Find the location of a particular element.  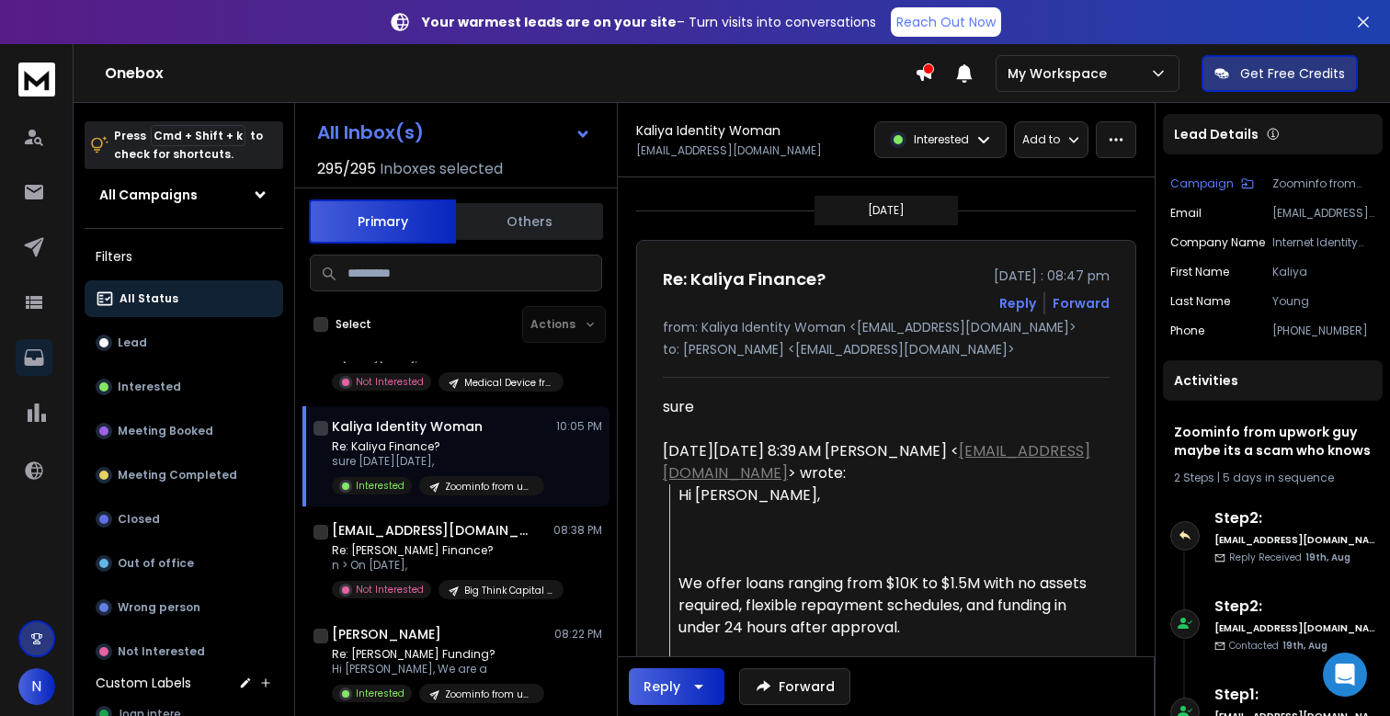

button: Lead is located at coordinates (184, 343).